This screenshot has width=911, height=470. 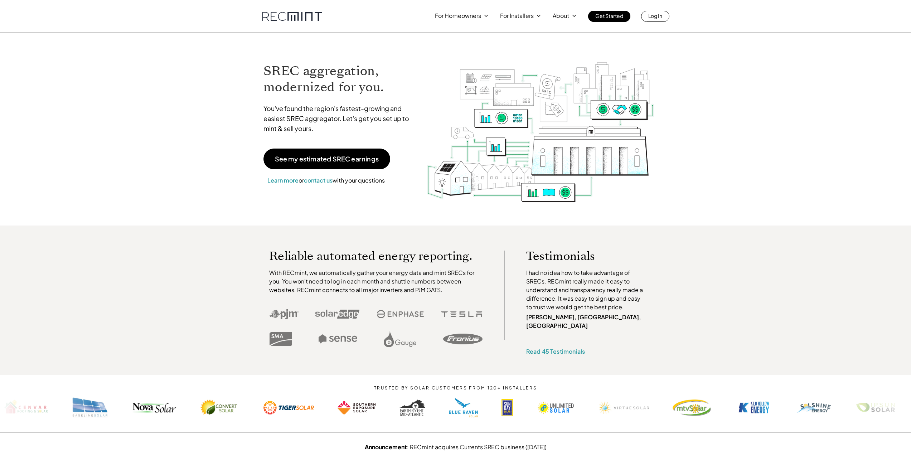 What do you see at coordinates (458, 16) in the screenshot?
I see `p: For Homeowners` at bounding box center [458, 16].